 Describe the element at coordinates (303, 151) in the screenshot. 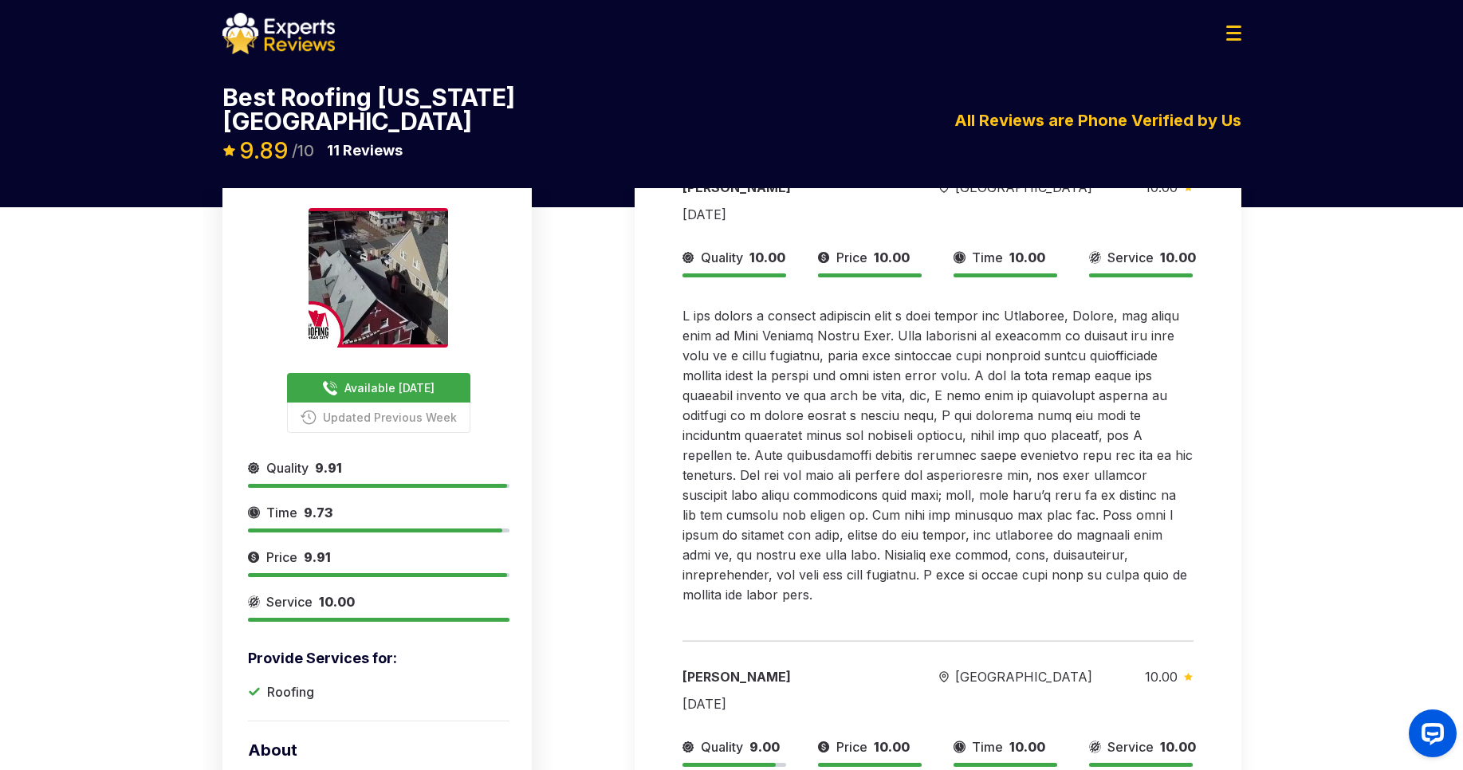

I see `span: /10` at that location.